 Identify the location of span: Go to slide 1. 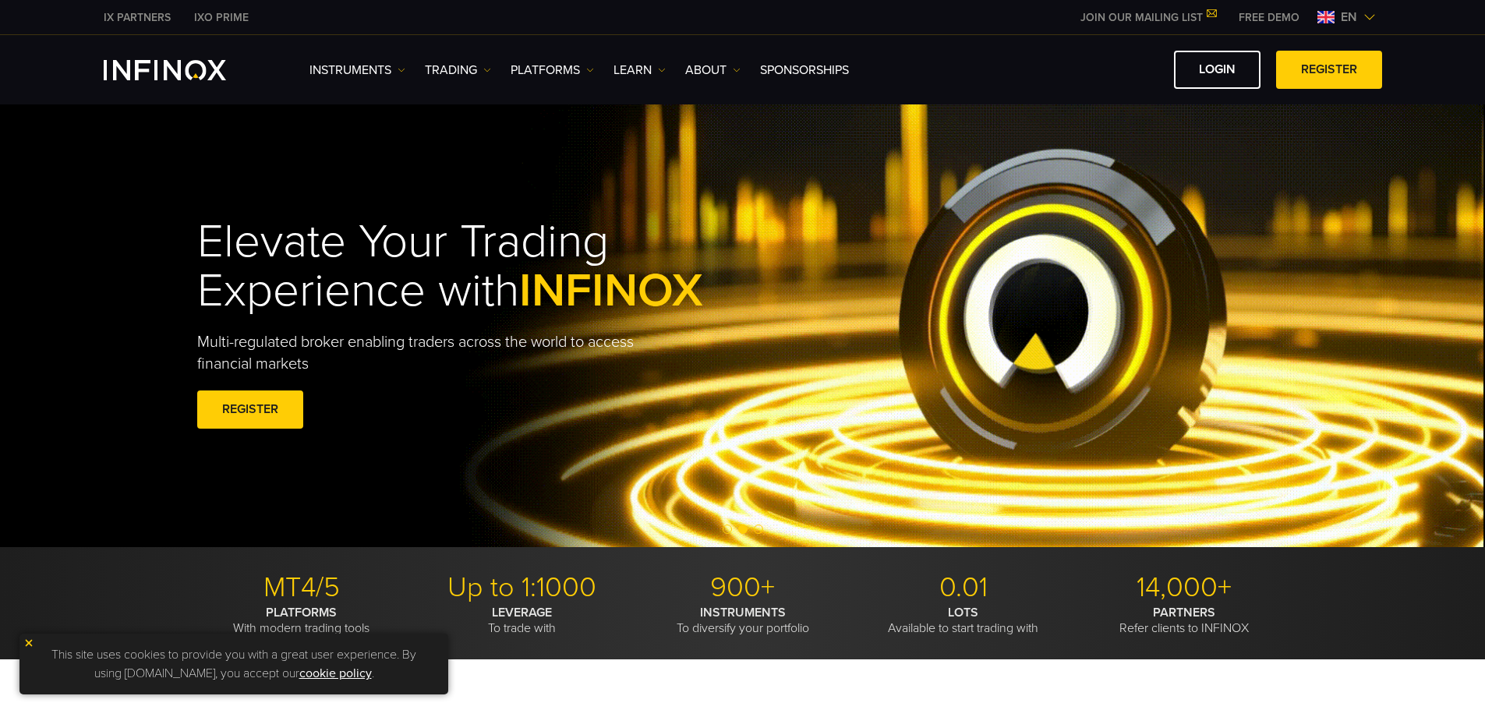
(727, 529).